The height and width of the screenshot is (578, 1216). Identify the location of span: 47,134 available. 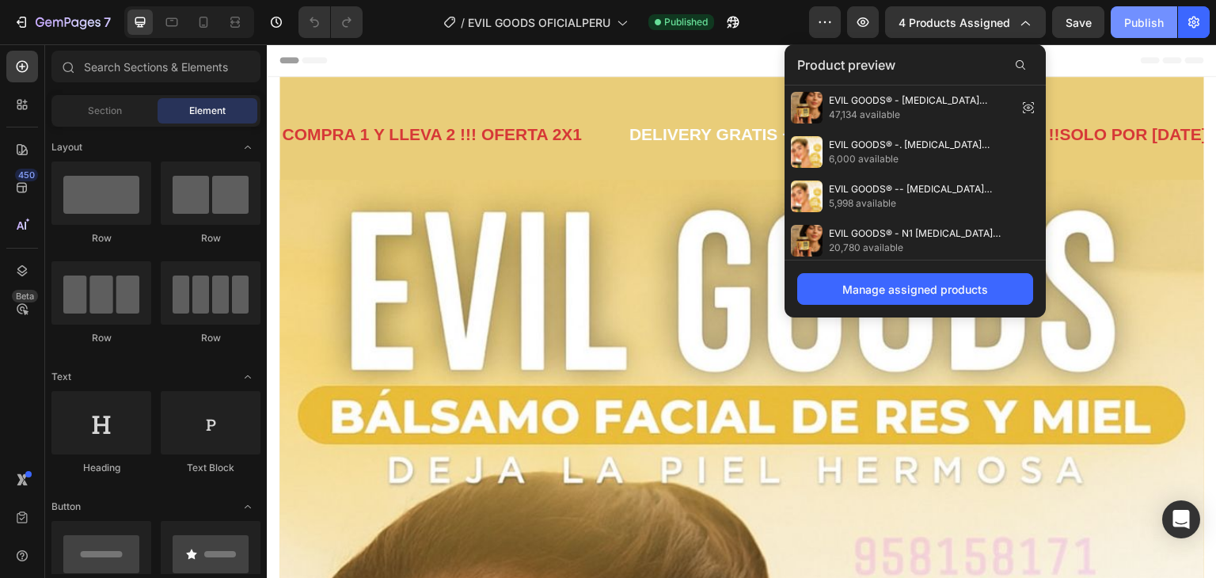
(920, 115).